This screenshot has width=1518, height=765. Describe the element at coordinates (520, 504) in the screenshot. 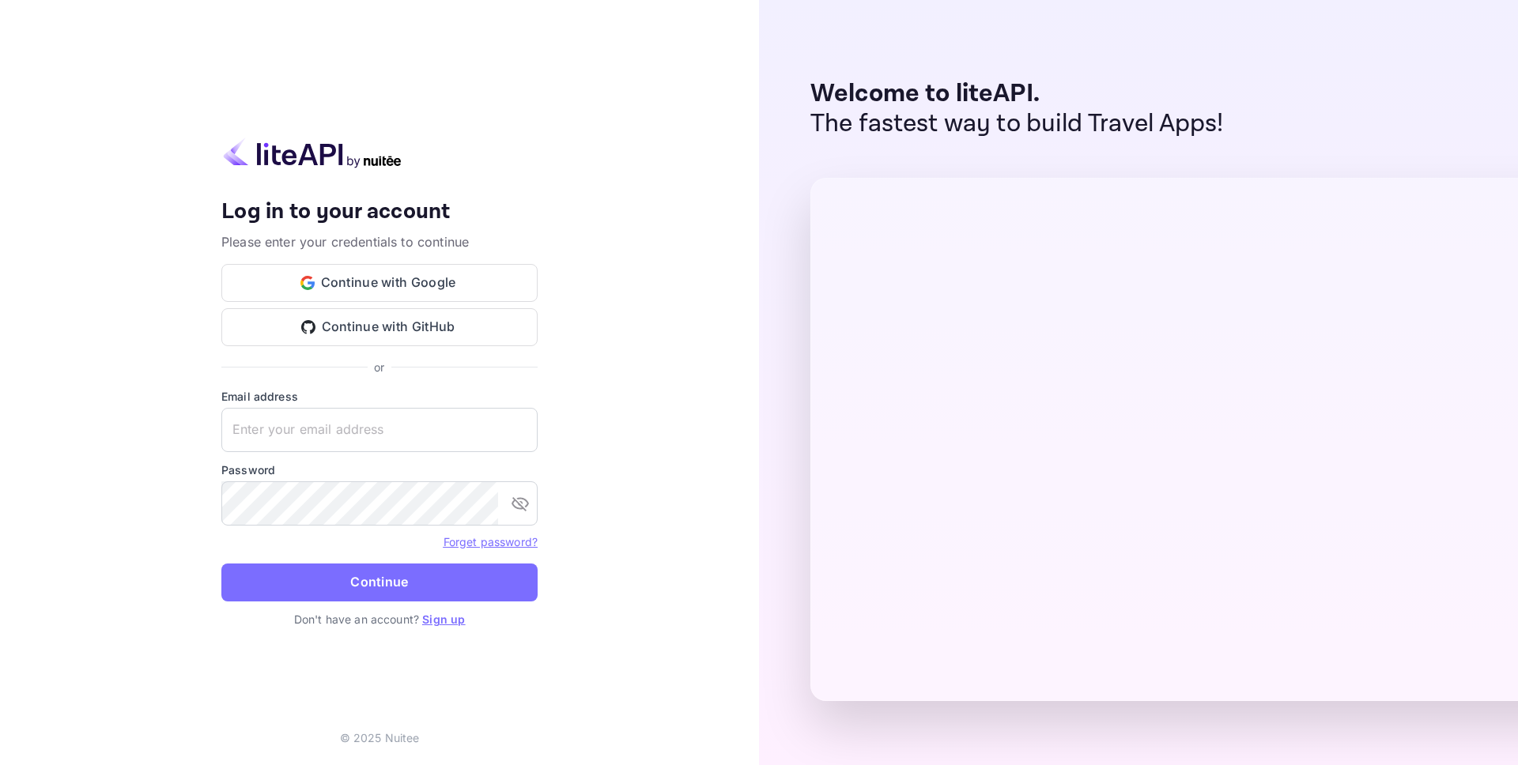

I see `button: toggle password visibility` at that location.